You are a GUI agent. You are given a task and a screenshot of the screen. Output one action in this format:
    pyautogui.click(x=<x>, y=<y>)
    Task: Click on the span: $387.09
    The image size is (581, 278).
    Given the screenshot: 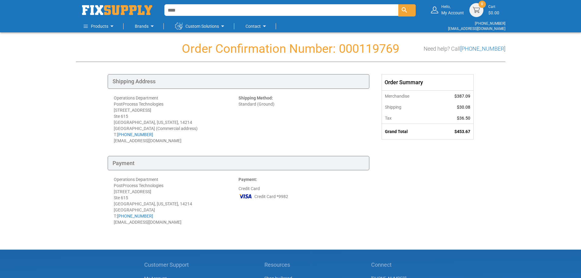 What is the action you would take?
    pyautogui.click(x=462, y=96)
    